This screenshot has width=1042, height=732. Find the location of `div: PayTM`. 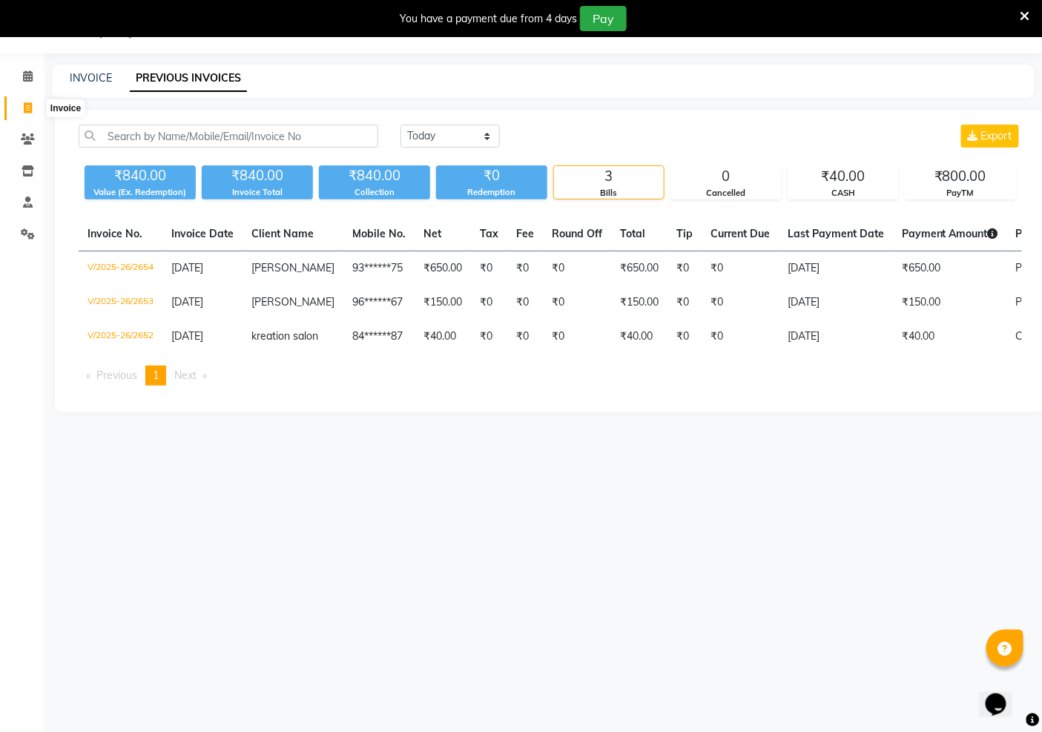

div: PayTM is located at coordinates (960, 193).